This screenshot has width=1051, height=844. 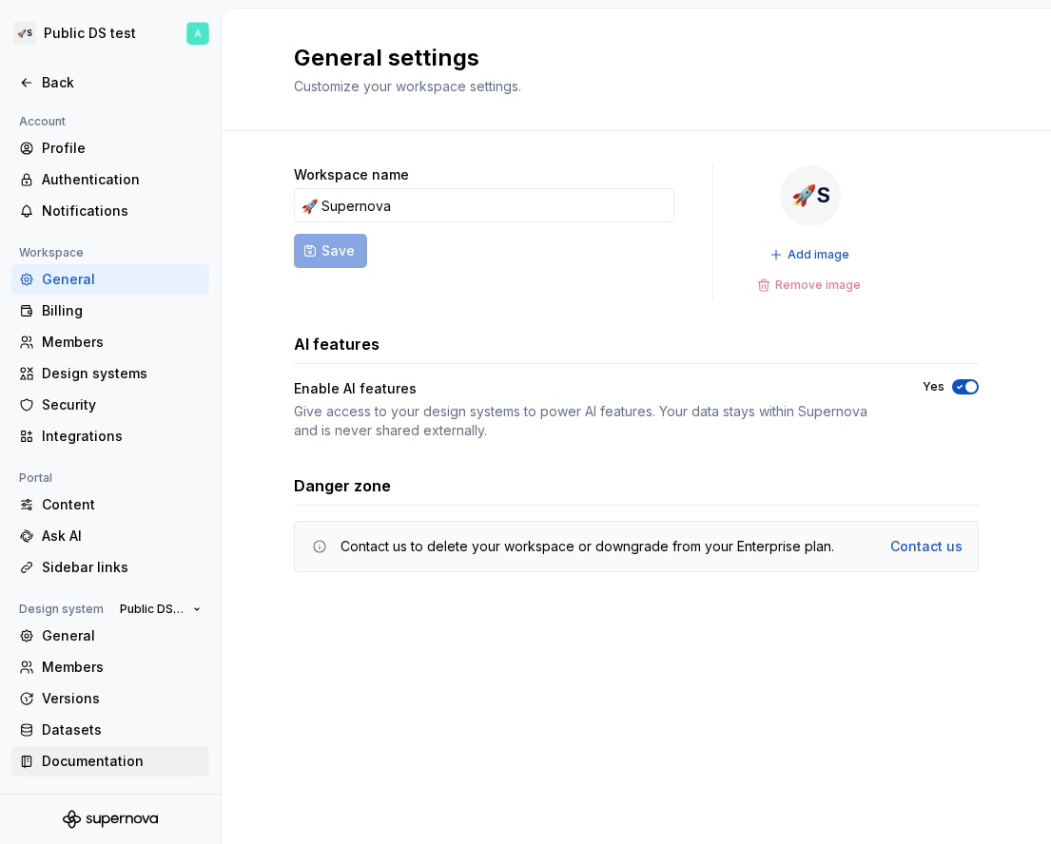 What do you see at coordinates (407, 86) in the screenshot?
I see `span: Customize your workspace settings.` at bounding box center [407, 86].